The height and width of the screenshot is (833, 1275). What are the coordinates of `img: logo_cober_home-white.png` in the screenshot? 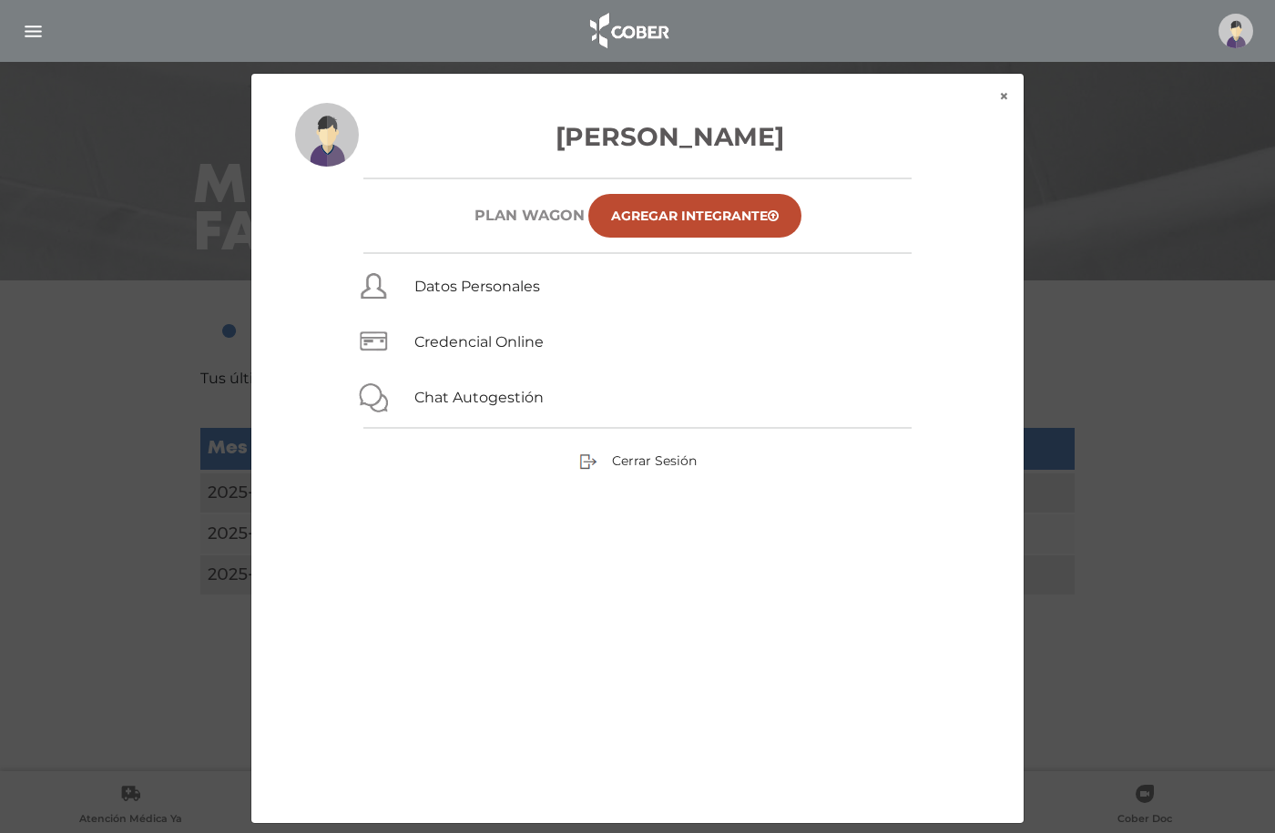 It's located at (628, 31).